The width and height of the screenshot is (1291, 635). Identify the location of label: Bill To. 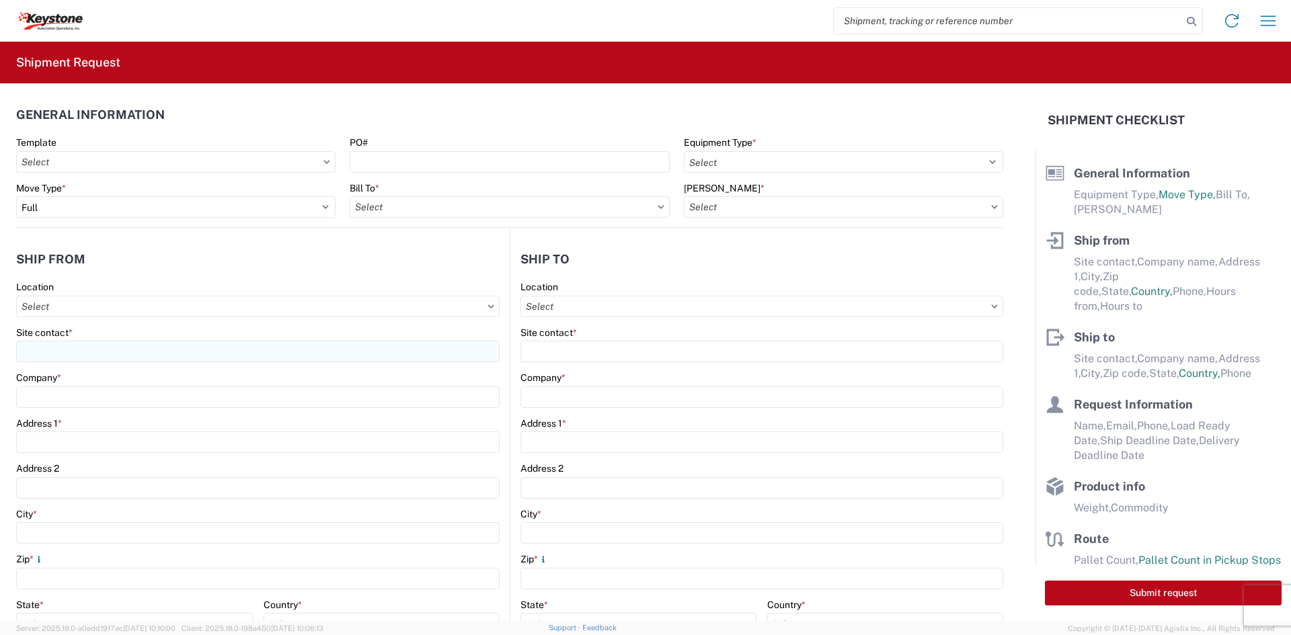
(364, 188).